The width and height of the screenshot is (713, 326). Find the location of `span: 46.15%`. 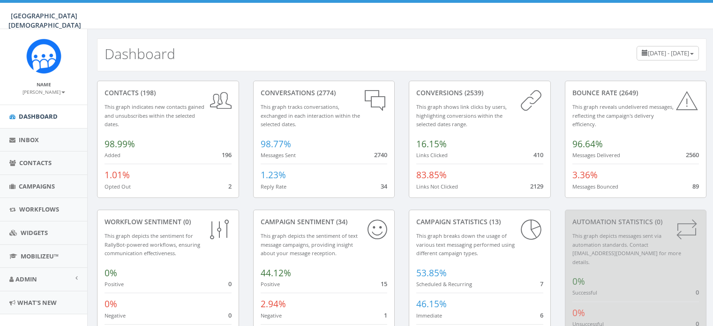

span: 46.15% is located at coordinates (431, 304).